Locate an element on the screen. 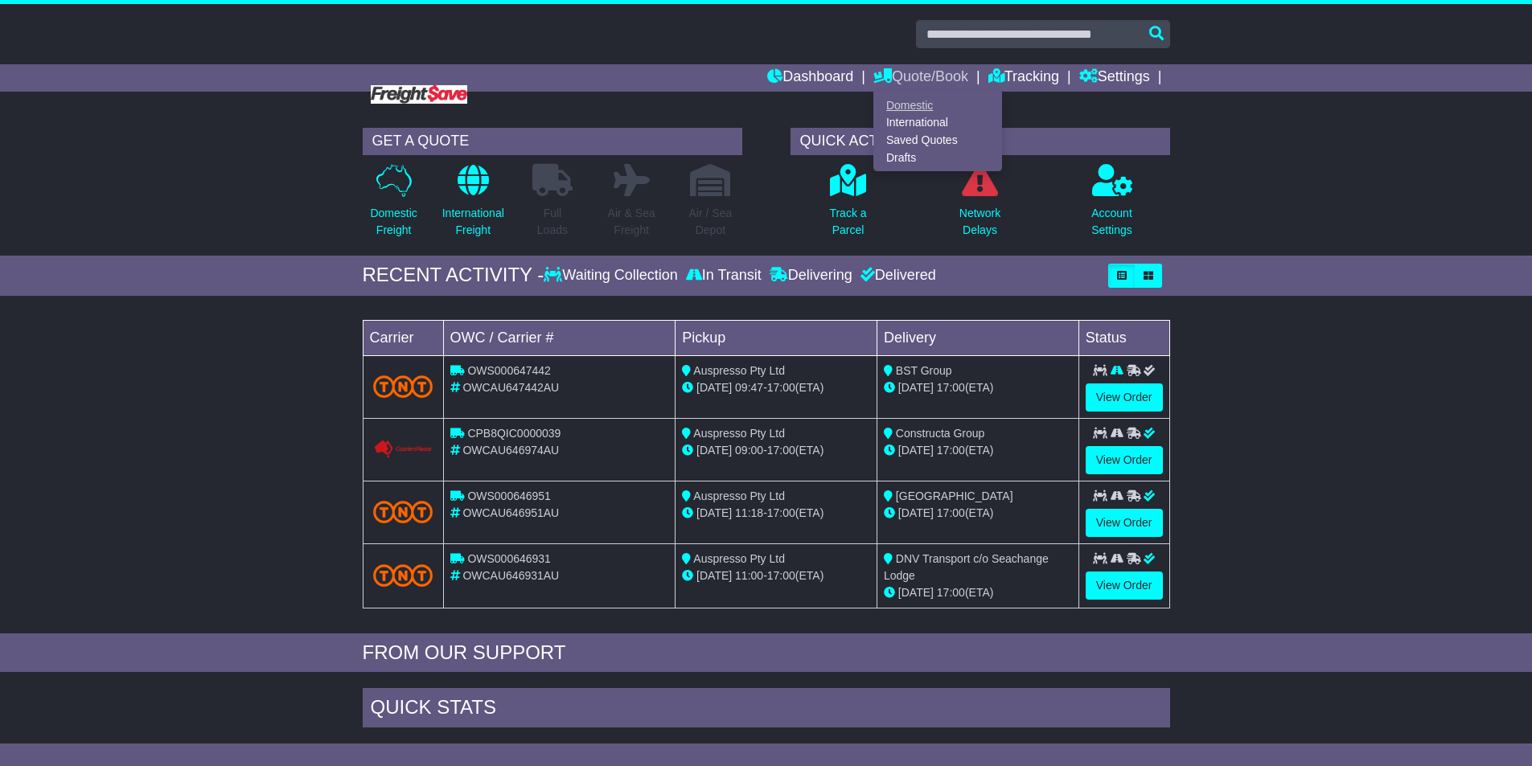 Image resolution: width=1532 pixels, height=766 pixels. td: Status is located at coordinates (1124, 338).